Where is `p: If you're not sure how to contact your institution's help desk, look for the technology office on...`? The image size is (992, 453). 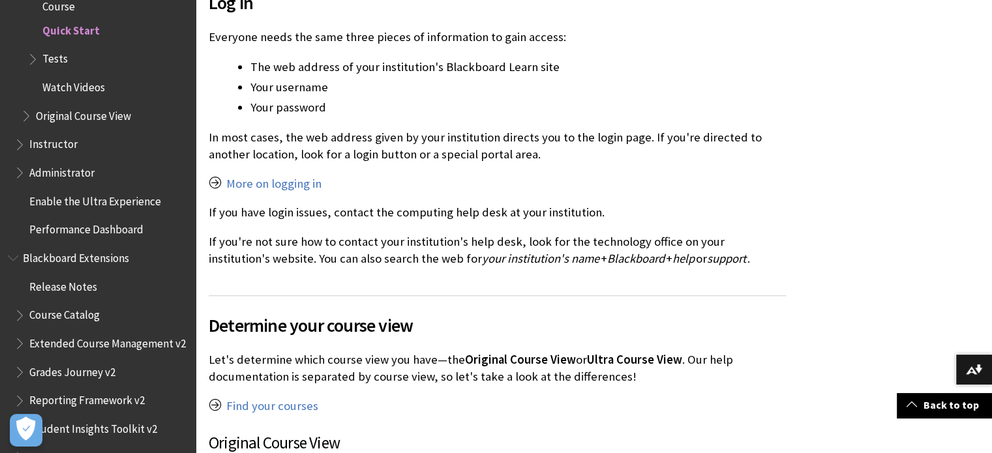
p: If you're not sure how to contact your institution's help desk, look for the technology office on... is located at coordinates (497, 250).